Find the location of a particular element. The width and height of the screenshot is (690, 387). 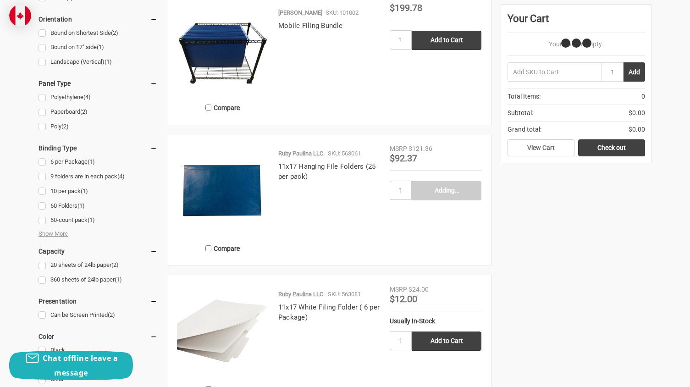

span: $12.00 is located at coordinates (403, 299).